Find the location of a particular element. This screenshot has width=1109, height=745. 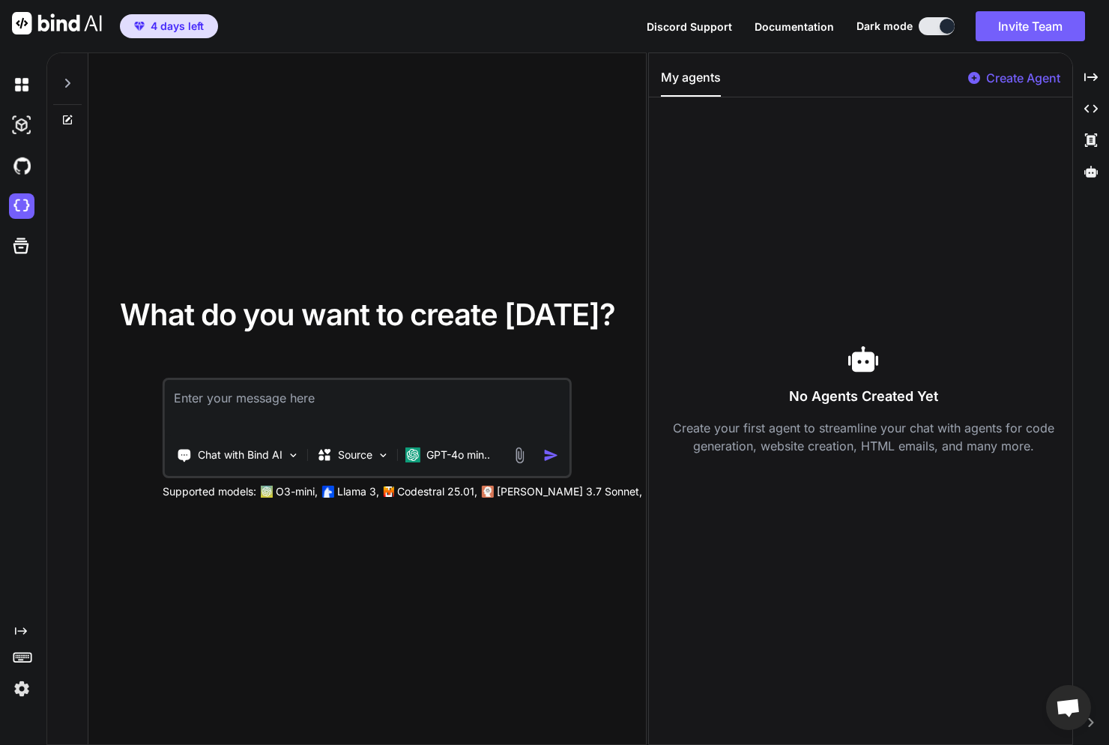

img: darkChat is located at coordinates (22, 85).